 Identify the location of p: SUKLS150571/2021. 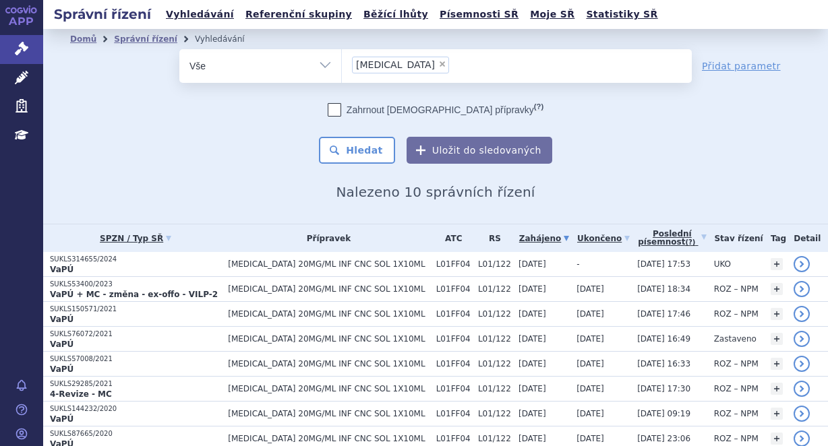
(136, 309).